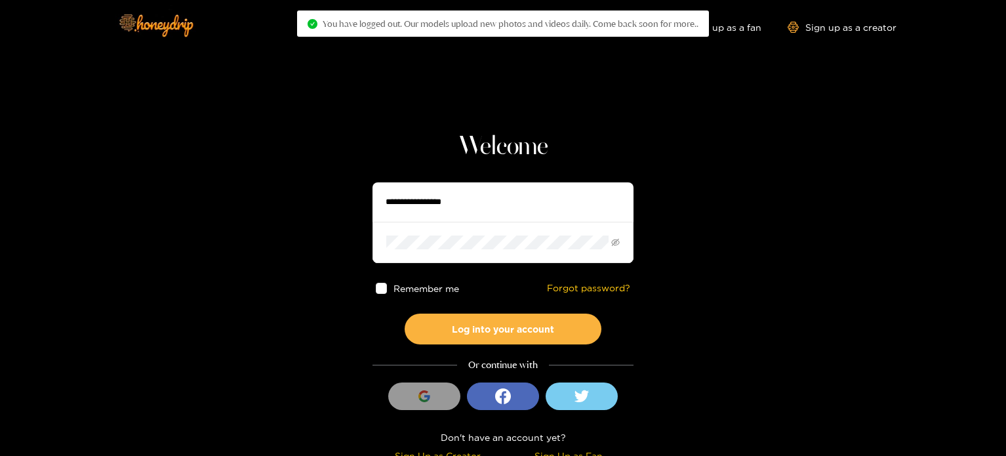  I want to click on a: Sign up as a fan, so click(716, 27).